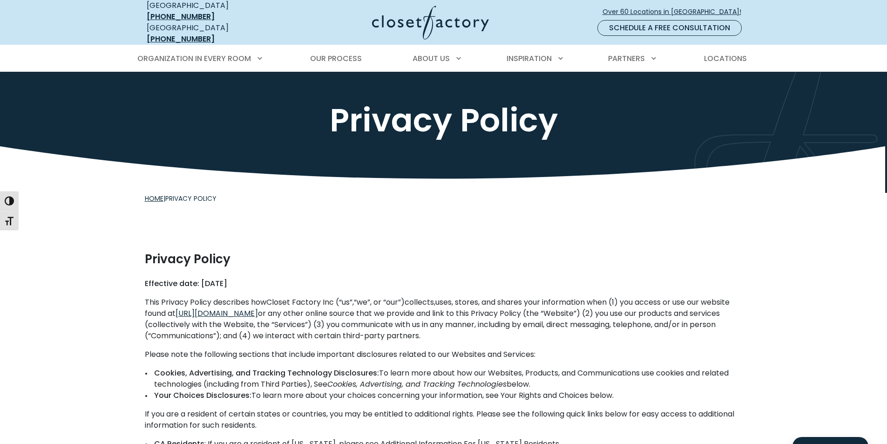 The image size is (887, 444). Describe the element at coordinates (431, 58) in the screenshot. I see `span: About Us` at that location.